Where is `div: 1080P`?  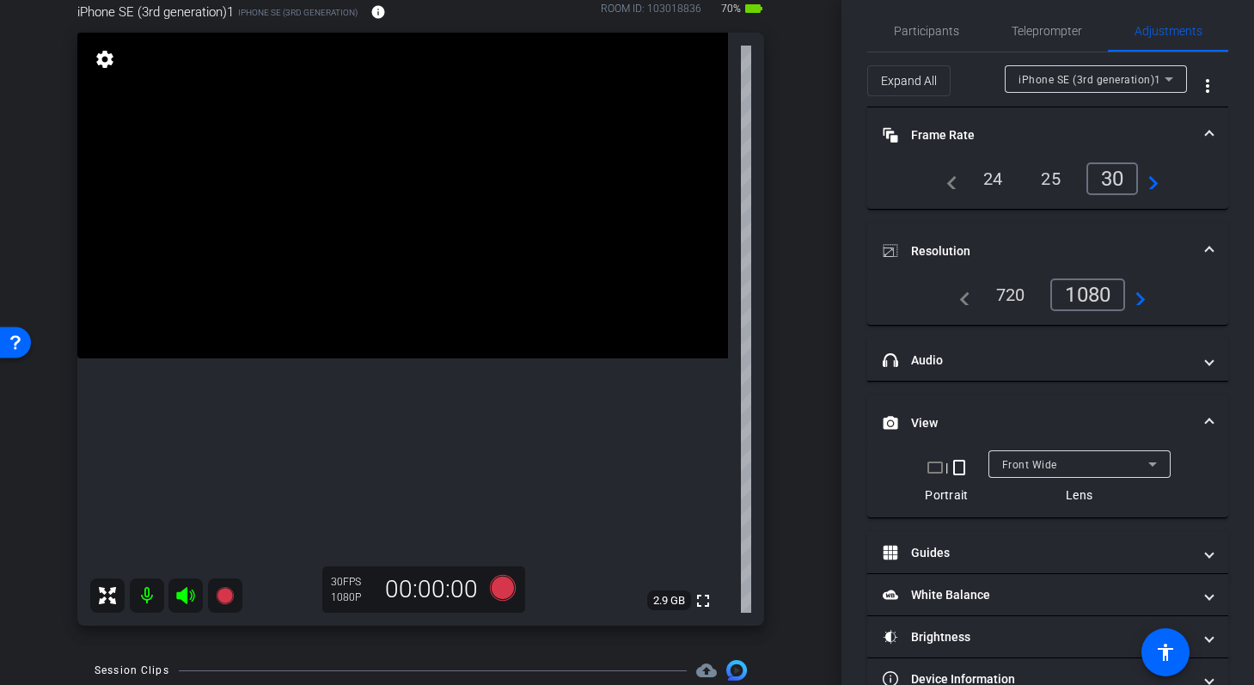
div: 1080P is located at coordinates (352, 598).